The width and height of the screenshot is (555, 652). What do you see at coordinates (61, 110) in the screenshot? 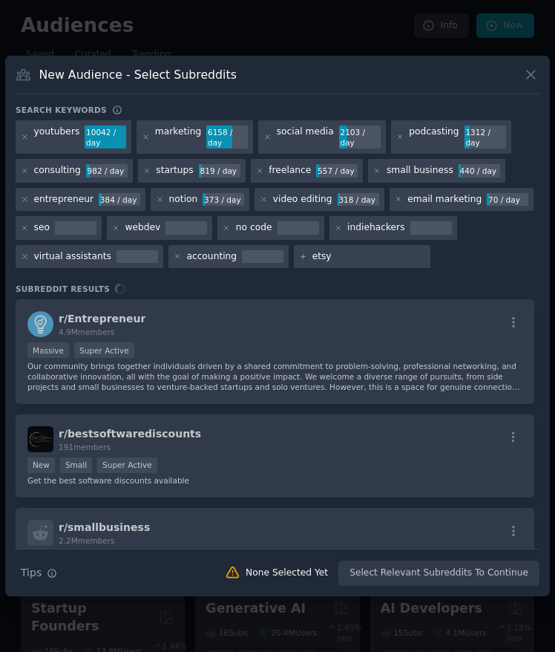
I see `h3: Search keywords` at bounding box center [61, 110].